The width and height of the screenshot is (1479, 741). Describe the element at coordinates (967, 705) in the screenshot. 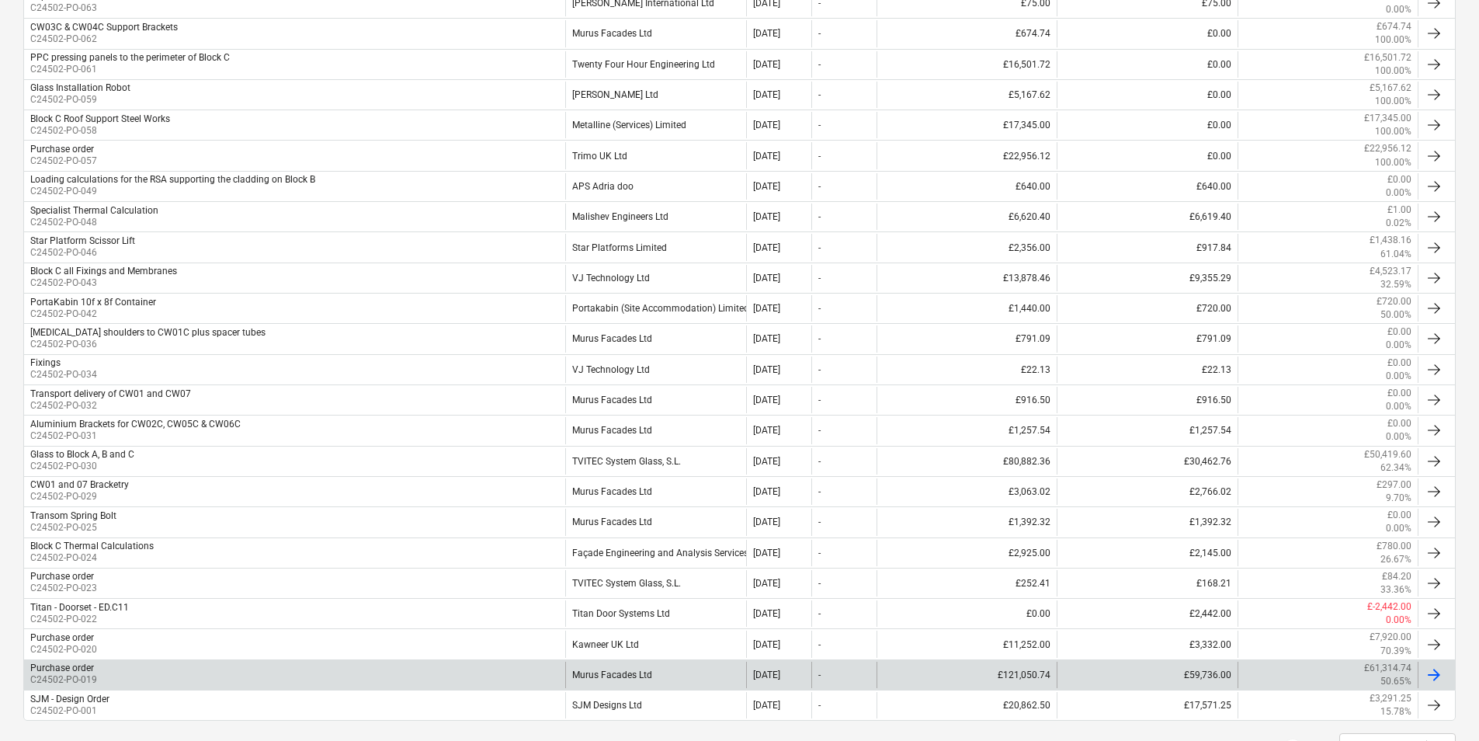

I see `div: £20,862.50` at that location.